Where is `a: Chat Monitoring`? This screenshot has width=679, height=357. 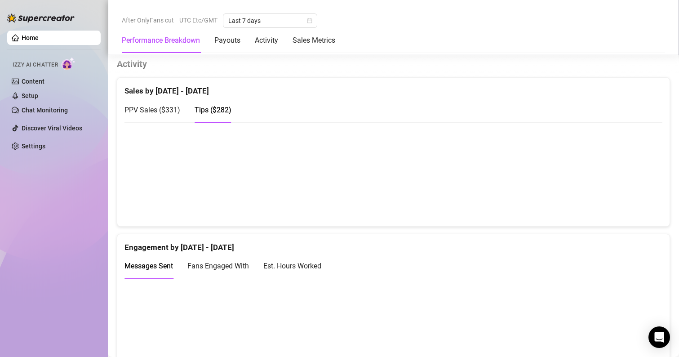 a: Chat Monitoring is located at coordinates (45, 110).